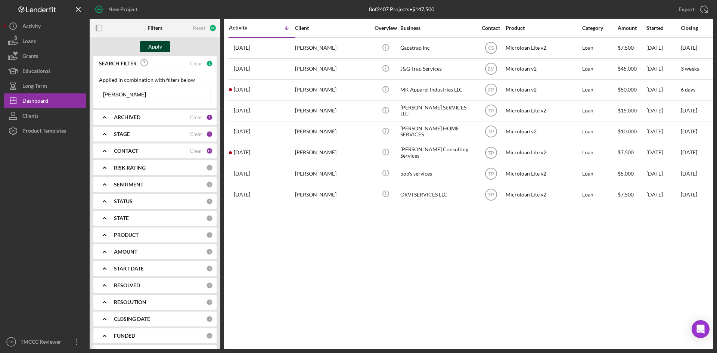 The image size is (717, 353). What do you see at coordinates (36, 72) in the screenshot?
I see `div: Educational` at bounding box center [36, 72].